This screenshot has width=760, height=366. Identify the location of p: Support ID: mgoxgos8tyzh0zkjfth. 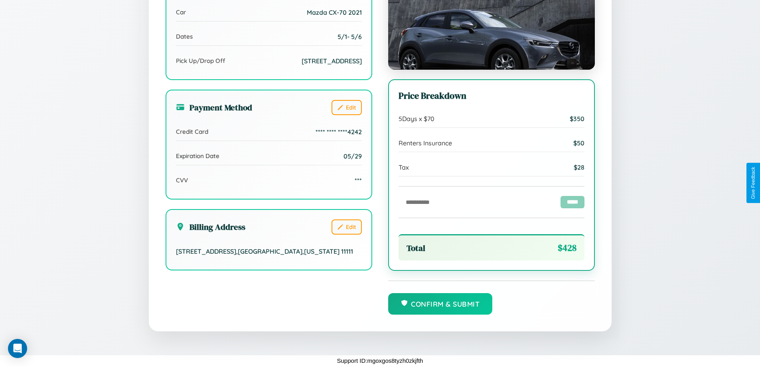
(380, 361).